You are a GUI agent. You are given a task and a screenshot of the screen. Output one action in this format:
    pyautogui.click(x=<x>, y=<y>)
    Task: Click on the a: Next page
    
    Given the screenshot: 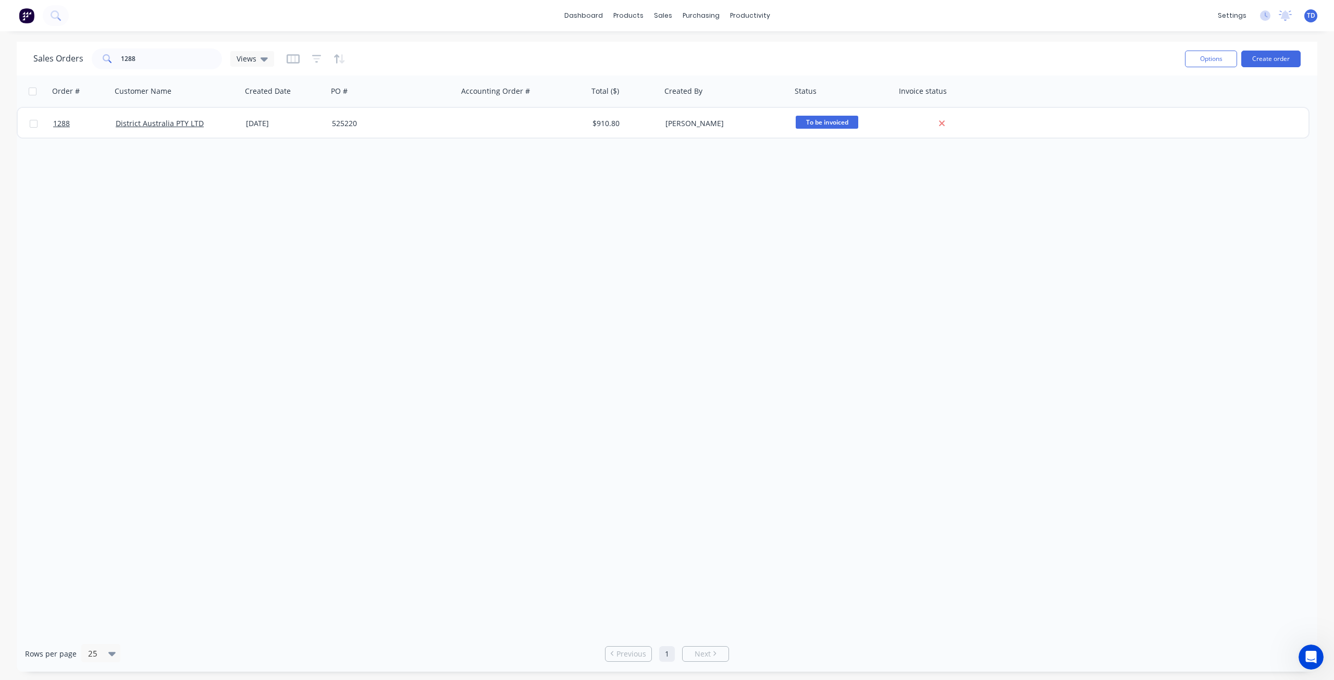 What is the action you would take?
    pyautogui.click(x=706, y=654)
    